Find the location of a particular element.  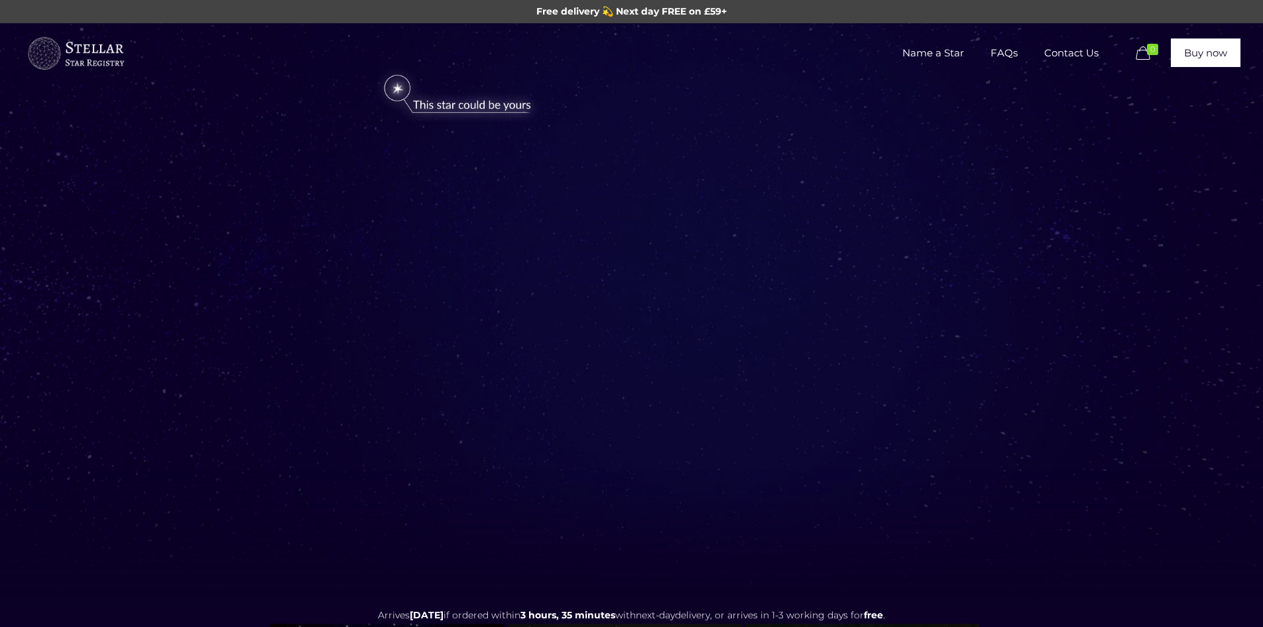

span: Name a Star is located at coordinates (933, 53).